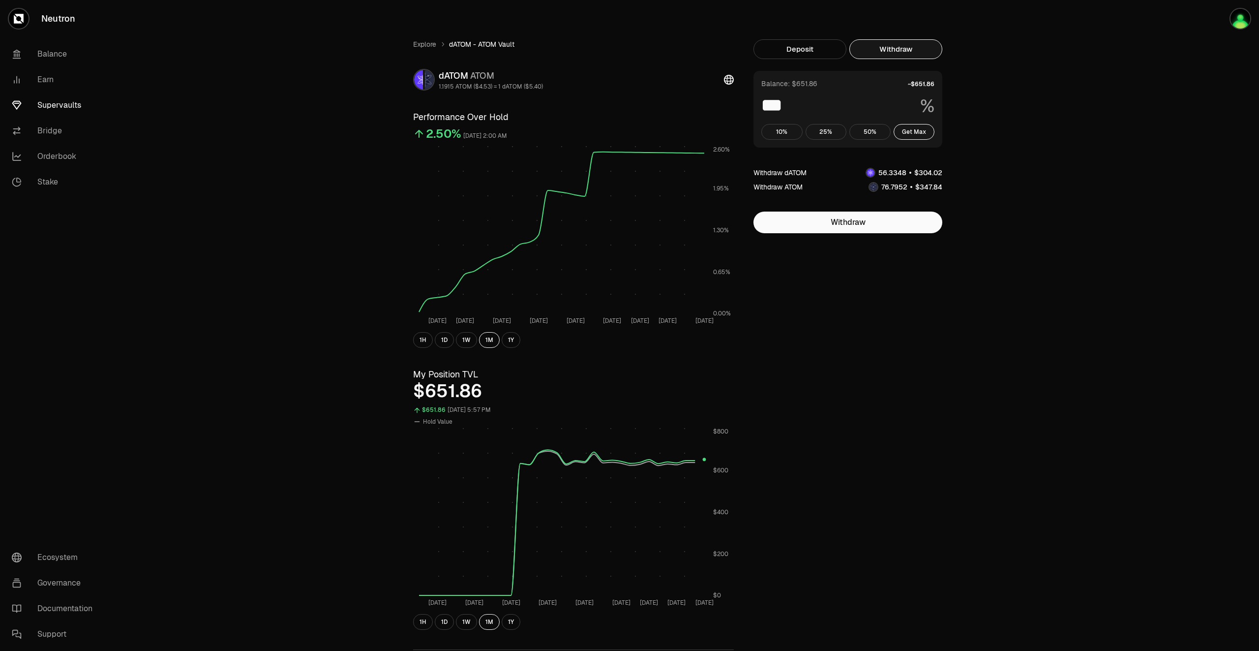 This screenshot has width=1259, height=651. Describe the element at coordinates (55, 609) in the screenshot. I see `a: Documentation` at that location.